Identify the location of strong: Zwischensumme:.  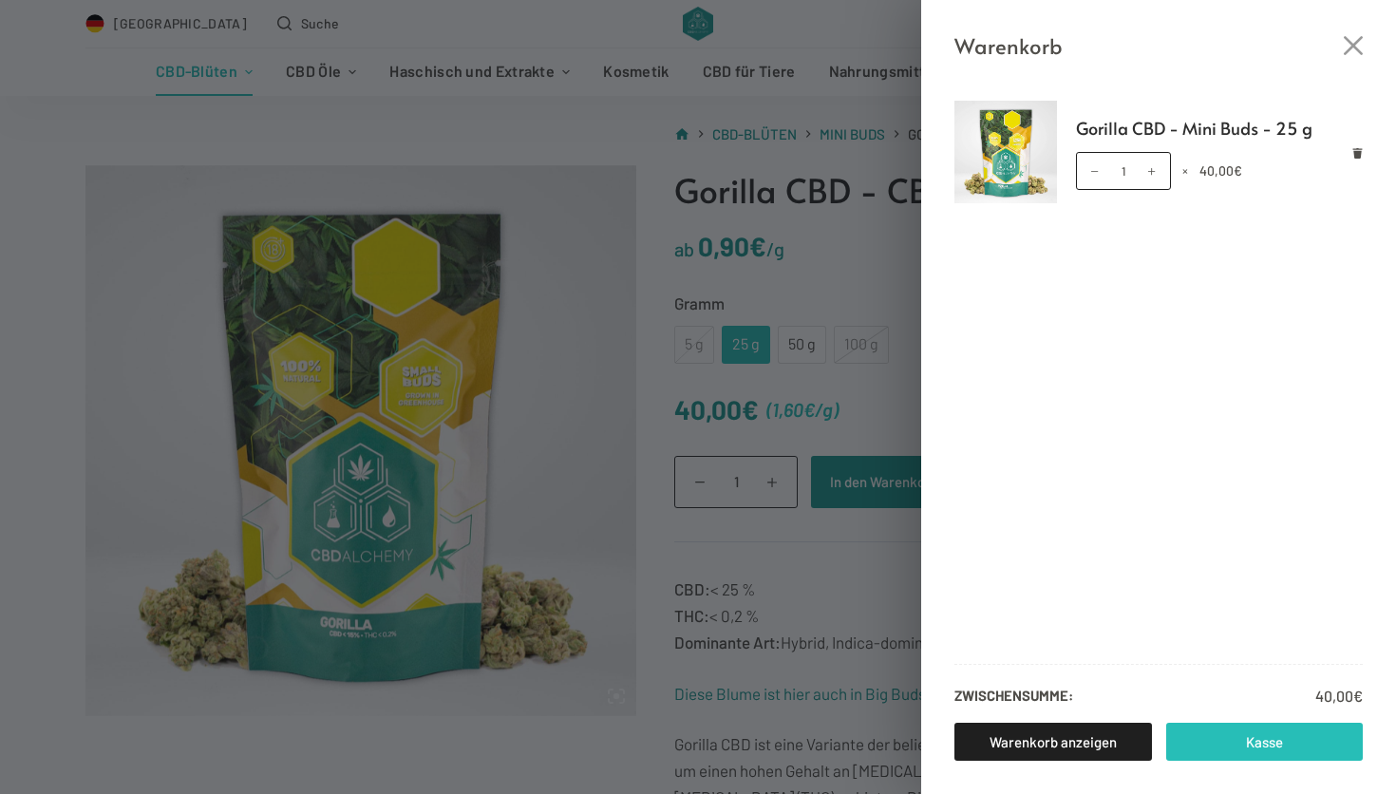
(1013, 696).